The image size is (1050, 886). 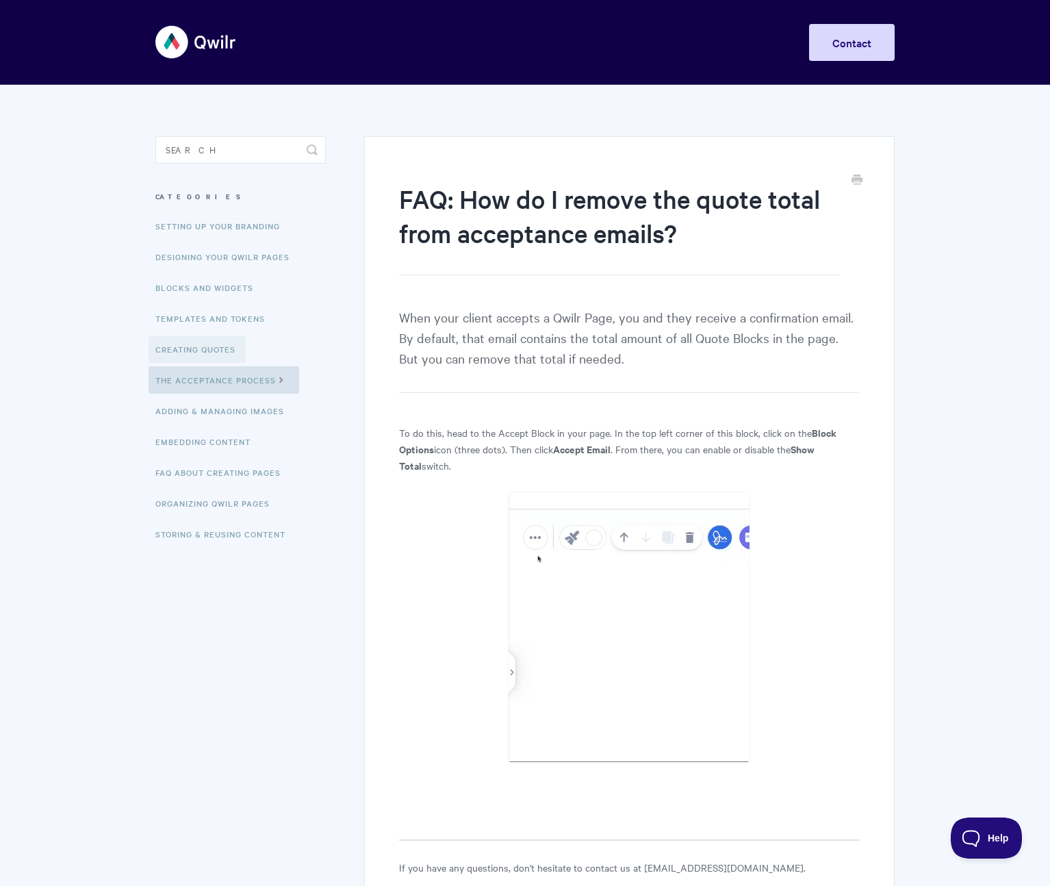 I want to click on input: Search, so click(x=240, y=150).